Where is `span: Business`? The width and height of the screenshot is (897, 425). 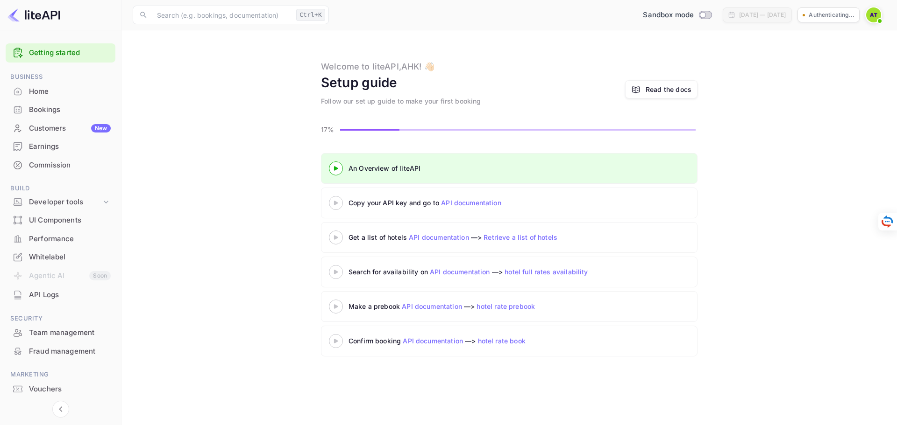
span: Business is located at coordinates (60, 77).